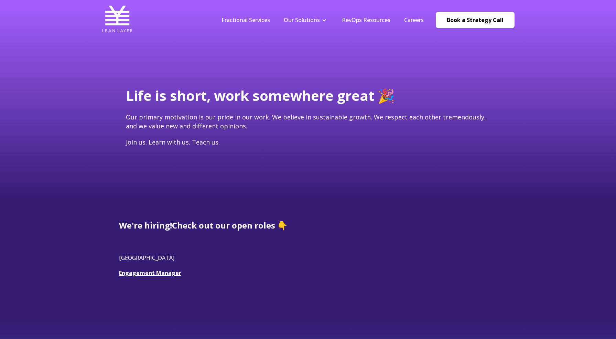 The height and width of the screenshot is (339, 616). What do you see at coordinates (246, 20) in the screenshot?
I see `a: Fractional Services` at bounding box center [246, 20].